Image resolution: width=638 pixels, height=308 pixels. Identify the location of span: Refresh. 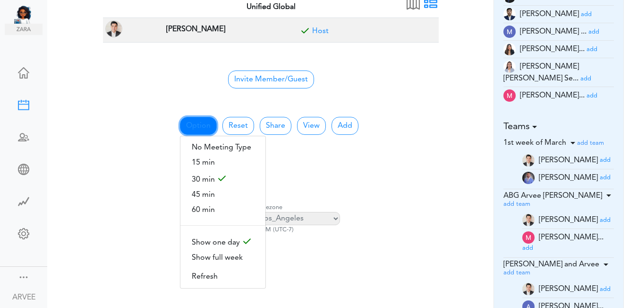
(223, 276).